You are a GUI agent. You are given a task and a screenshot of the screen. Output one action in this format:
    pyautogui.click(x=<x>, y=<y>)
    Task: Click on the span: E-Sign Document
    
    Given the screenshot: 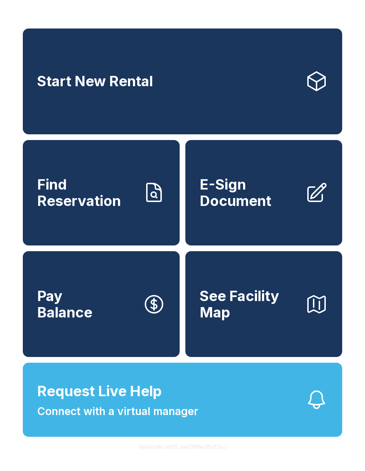 What is the action you would take?
    pyautogui.click(x=249, y=192)
    